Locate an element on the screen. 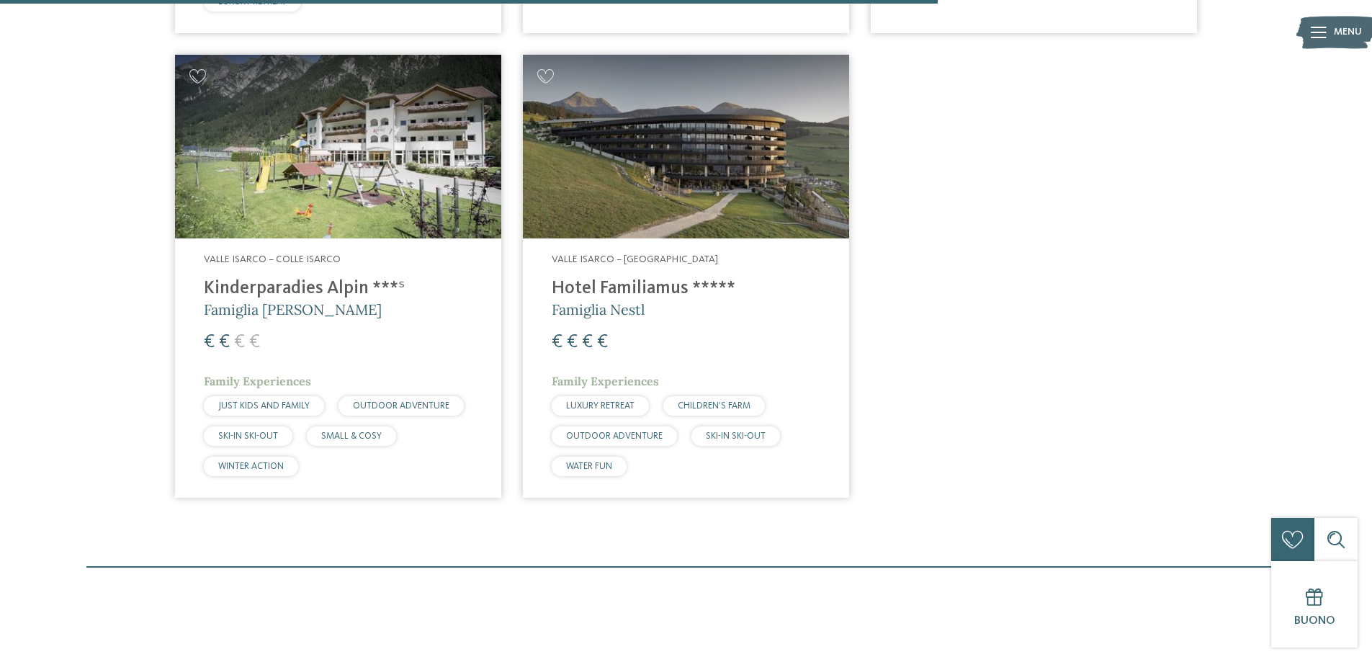 The image size is (1372, 662). a: Buono is located at coordinates (1314, 604).